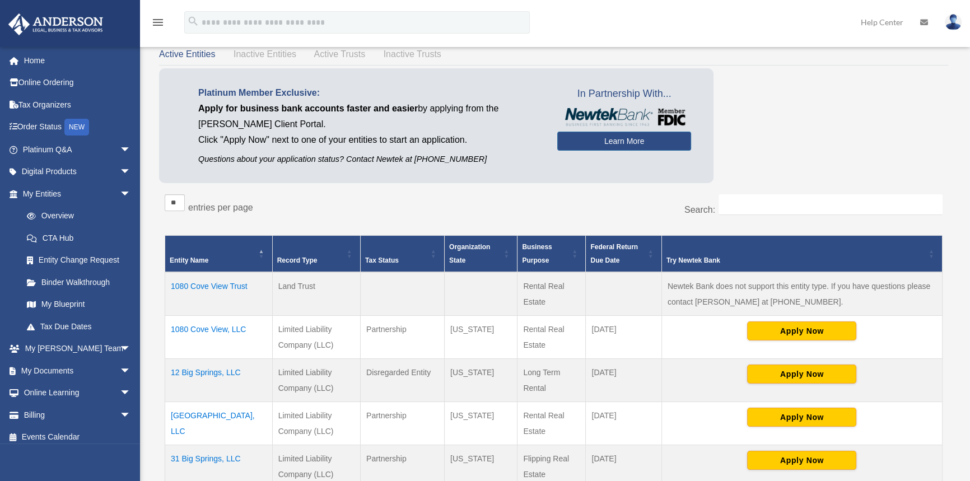 The width and height of the screenshot is (970, 481). What do you see at coordinates (78, 83) in the screenshot?
I see `a: Online Ordering` at bounding box center [78, 83].